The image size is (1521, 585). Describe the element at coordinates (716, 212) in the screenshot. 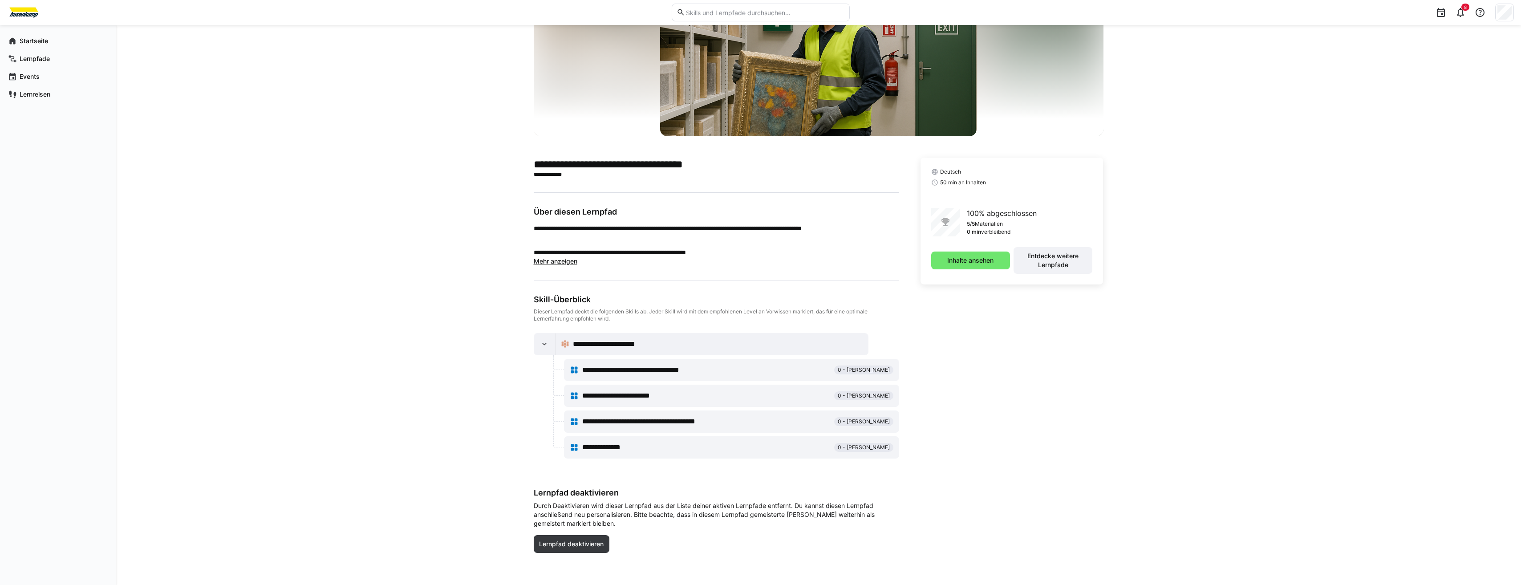

I see `h3: Über diesen Lernpfad` at that location.